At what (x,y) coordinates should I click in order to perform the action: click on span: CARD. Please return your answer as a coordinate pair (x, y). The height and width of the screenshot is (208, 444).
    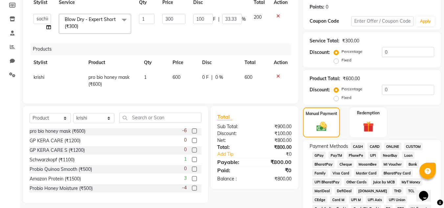
    Looking at the image, I should click on (374, 146).